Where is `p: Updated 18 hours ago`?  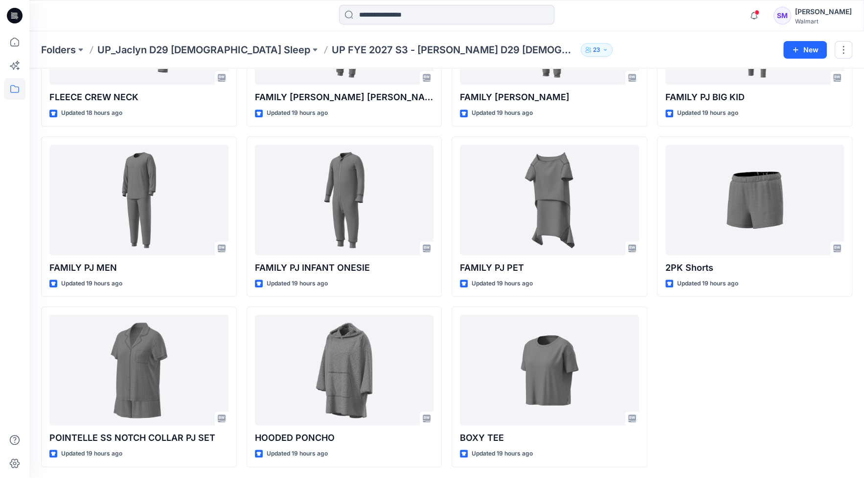
p: Updated 18 hours ago is located at coordinates (91, 113).